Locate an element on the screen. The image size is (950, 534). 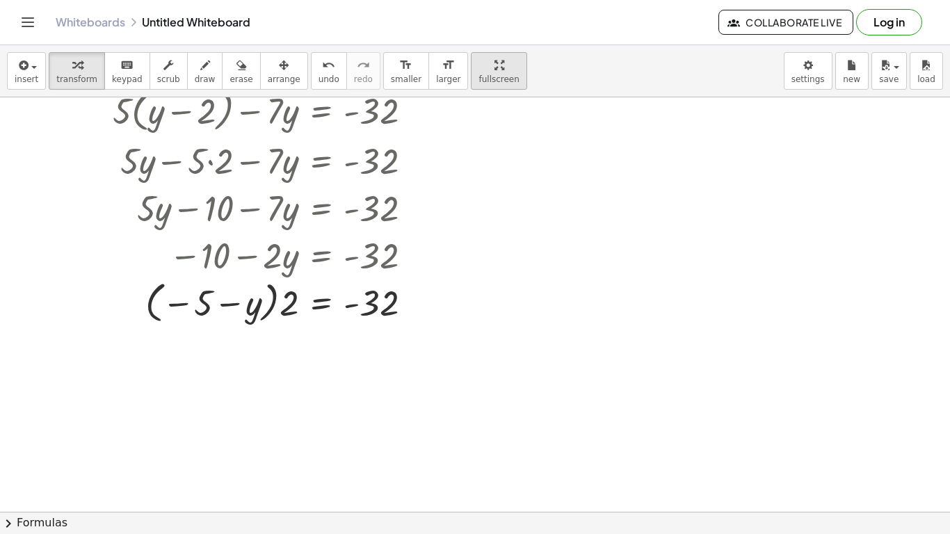
button: scrub is located at coordinates (168, 71).